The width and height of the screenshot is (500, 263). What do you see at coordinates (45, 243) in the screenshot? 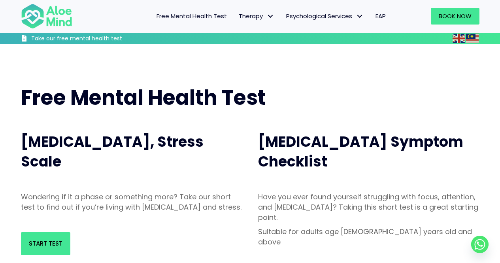
I see `span: Start Test` at bounding box center [45, 243].